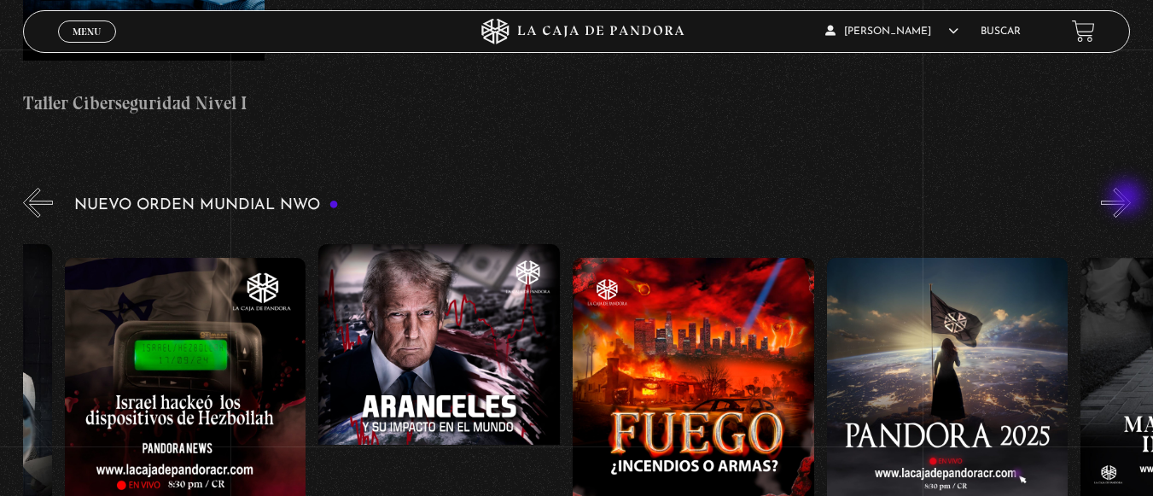 The height and width of the screenshot is (496, 1153). I want to click on span: Cerrar, so click(86, 46).